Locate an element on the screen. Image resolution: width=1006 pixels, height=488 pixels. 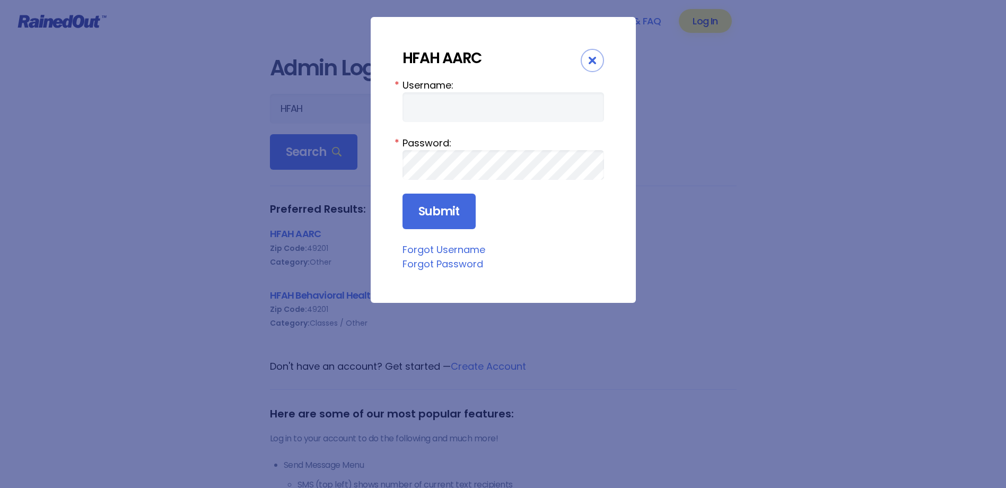
a: Forgot Password is located at coordinates (443, 264).